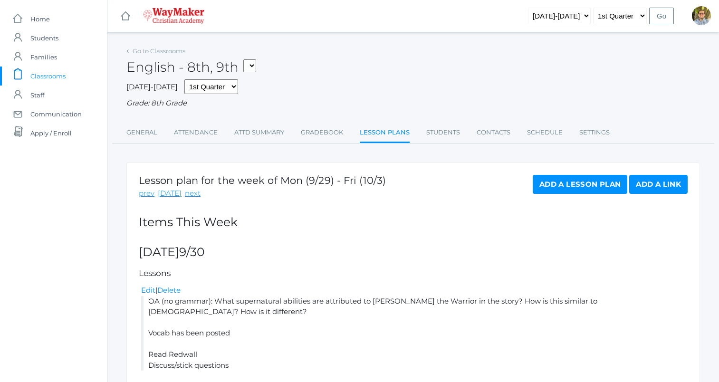 The width and height of the screenshot is (719, 382). Describe the element at coordinates (262, 180) in the screenshot. I see `h1: Lesson plan for the week of Mon (9/29) - Fri (10/3)` at that location.